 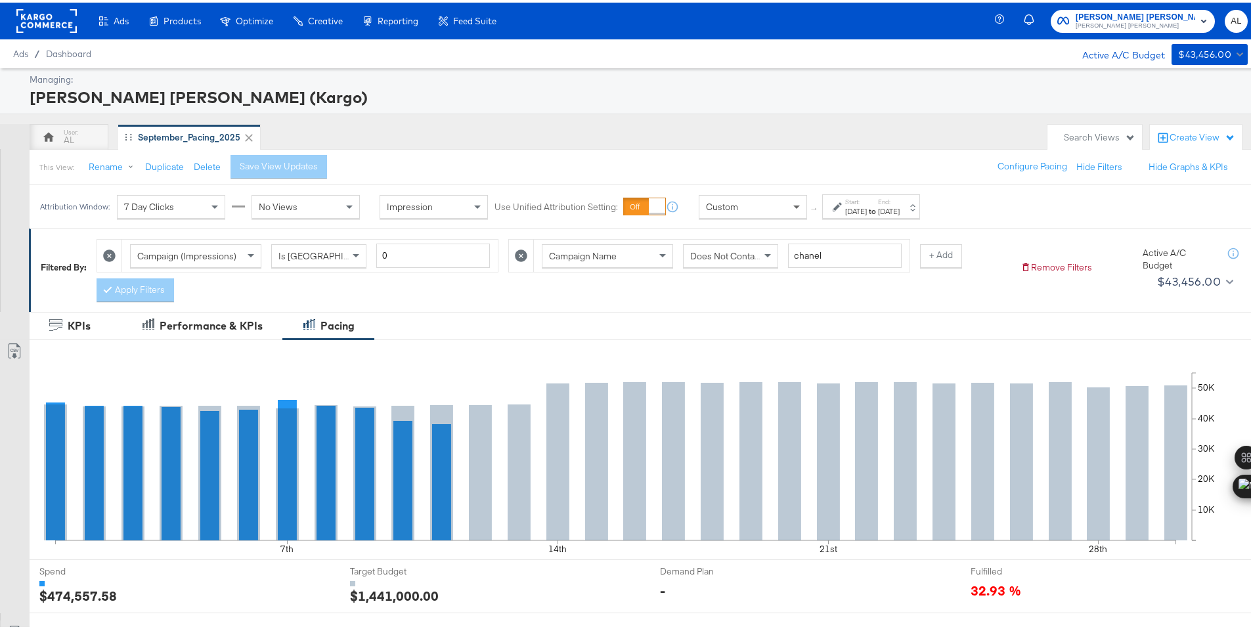 What do you see at coordinates (75, 204) in the screenshot?
I see `div: Attribution Window:` at bounding box center [75, 204].